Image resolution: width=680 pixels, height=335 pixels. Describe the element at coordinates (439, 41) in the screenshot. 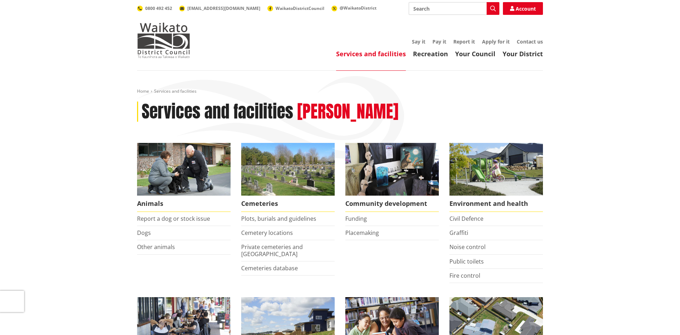

I see `a: Pay it` at that location.